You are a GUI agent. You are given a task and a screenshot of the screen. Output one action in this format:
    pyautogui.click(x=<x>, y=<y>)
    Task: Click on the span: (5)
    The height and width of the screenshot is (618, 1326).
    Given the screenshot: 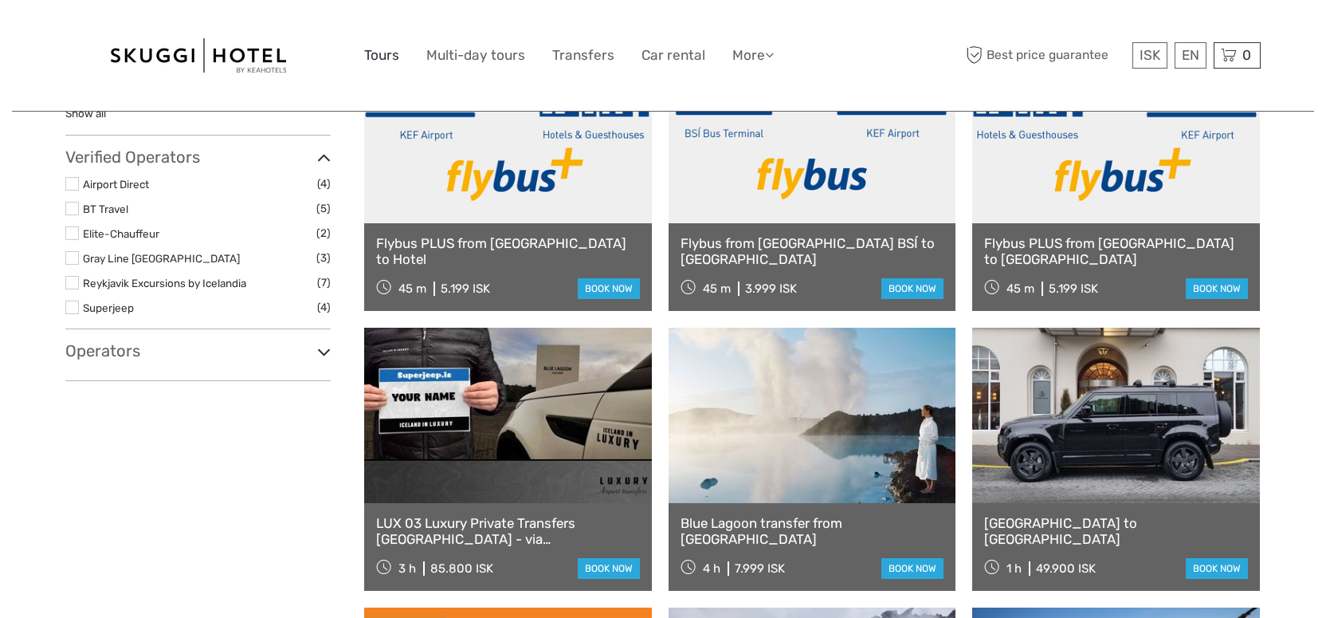 What is the action you would take?
    pyautogui.click(x=324, y=208)
    